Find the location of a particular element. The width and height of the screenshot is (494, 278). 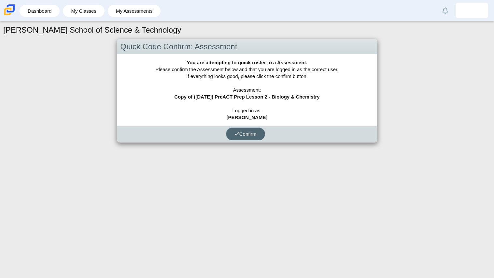

img: Carmen School of Science & Technology is located at coordinates (9, 10).